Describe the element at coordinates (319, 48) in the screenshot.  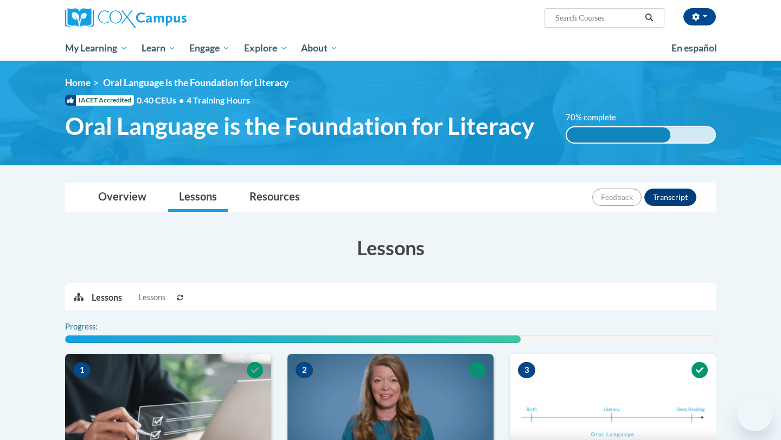
I see `span: About` at that location.